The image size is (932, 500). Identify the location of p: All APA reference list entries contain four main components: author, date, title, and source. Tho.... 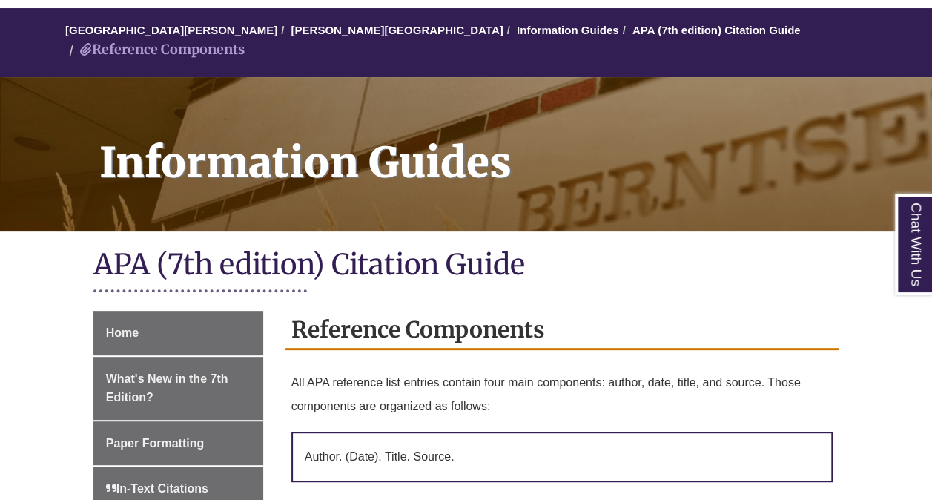
(562, 394).